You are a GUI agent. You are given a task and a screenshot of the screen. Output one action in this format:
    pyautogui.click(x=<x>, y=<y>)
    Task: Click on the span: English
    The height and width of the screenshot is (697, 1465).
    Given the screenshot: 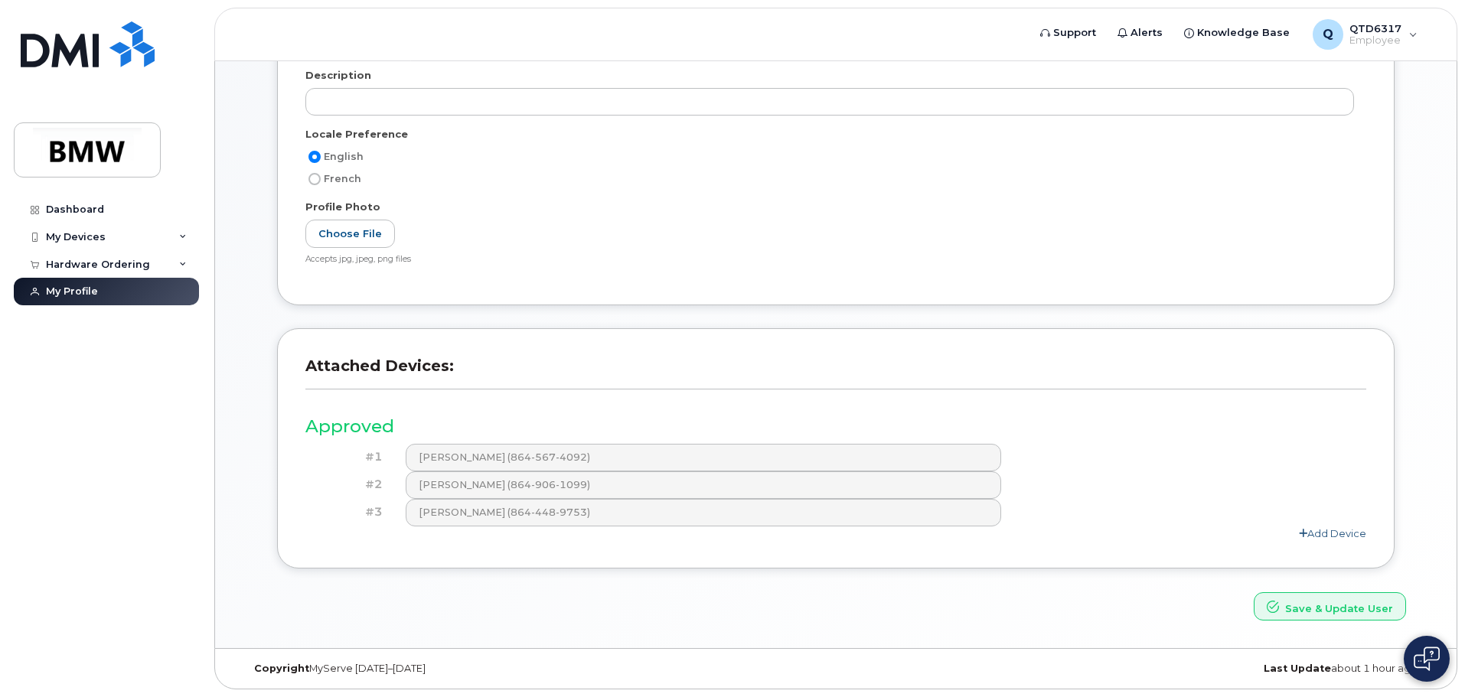 What is the action you would take?
    pyautogui.click(x=344, y=156)
    